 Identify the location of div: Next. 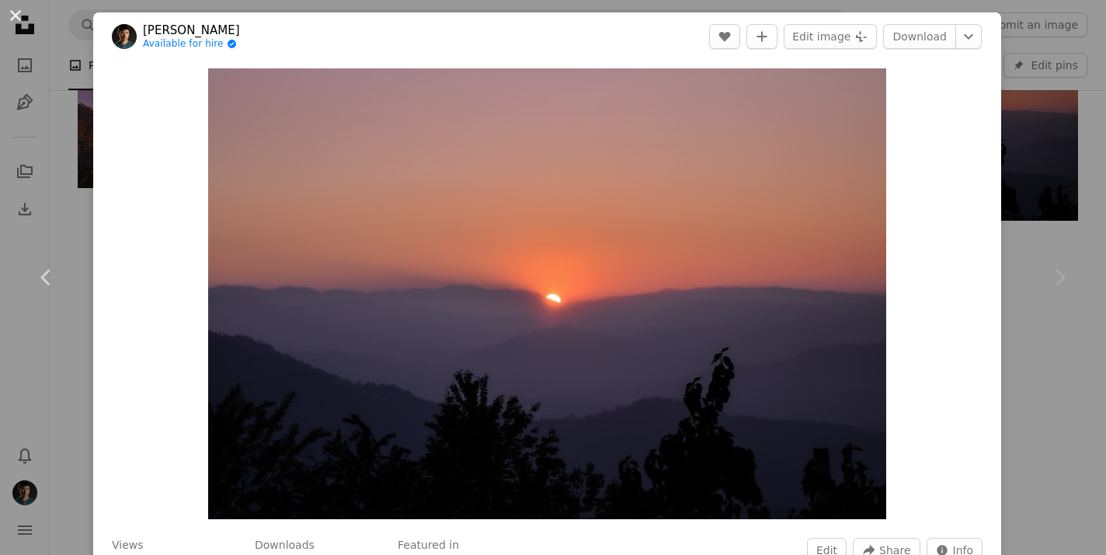
(1060, 277).